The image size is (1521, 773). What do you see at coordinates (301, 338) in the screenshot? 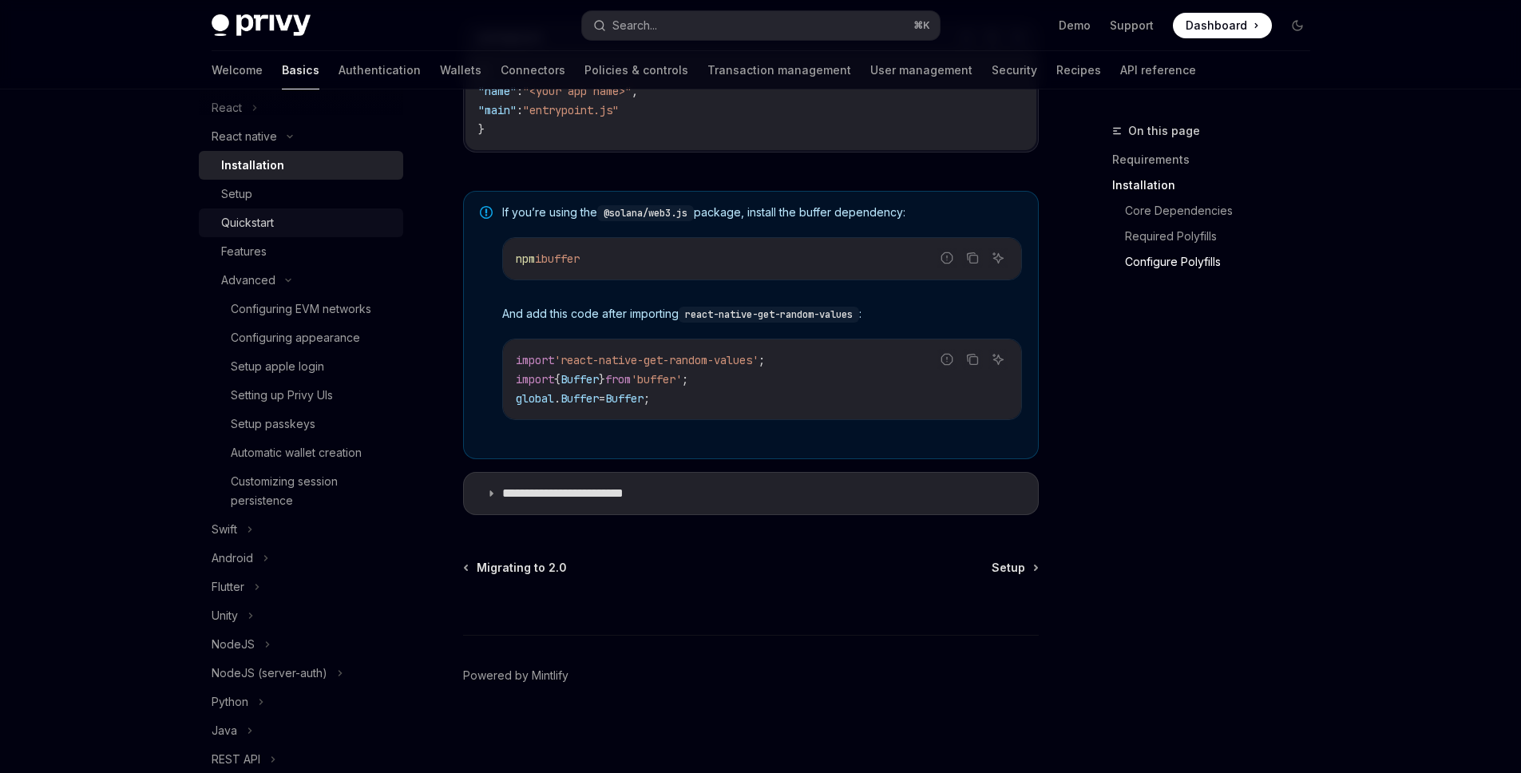
I see `a: Configuring appearance` at bounding box center [301, 338].